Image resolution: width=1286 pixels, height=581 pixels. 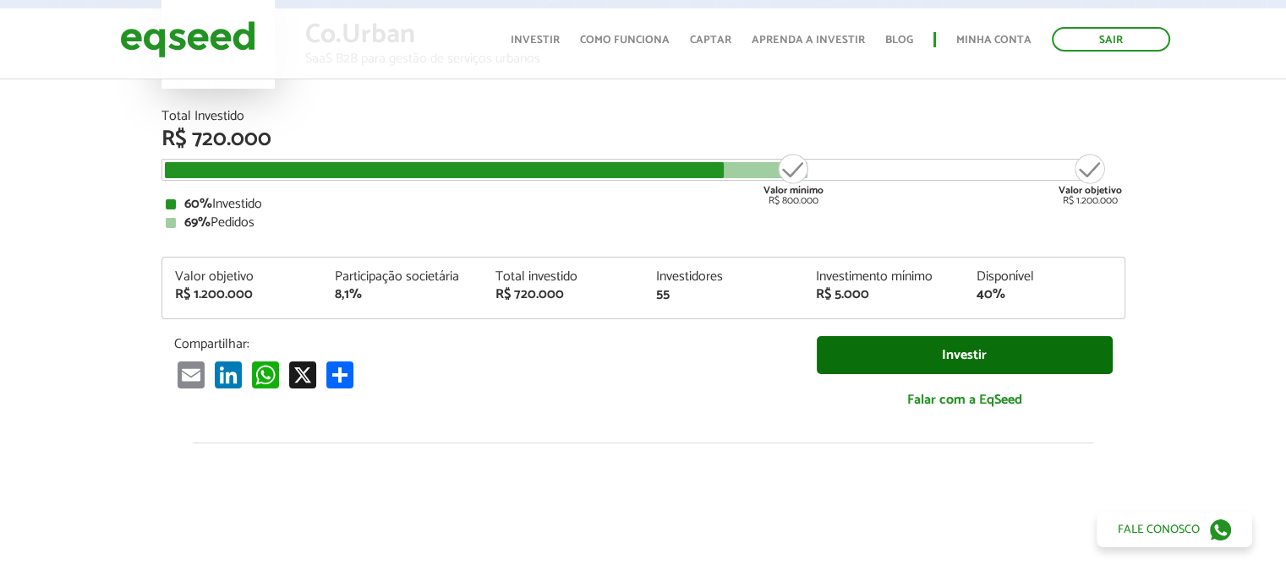 I want to click on strong: Valor objetivo, so click(x=1089, y=190).